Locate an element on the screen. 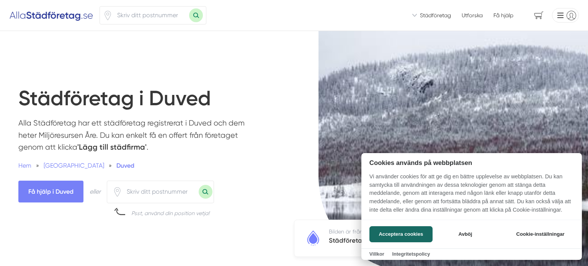  a: Villkor is located at coordinates (377, 254).